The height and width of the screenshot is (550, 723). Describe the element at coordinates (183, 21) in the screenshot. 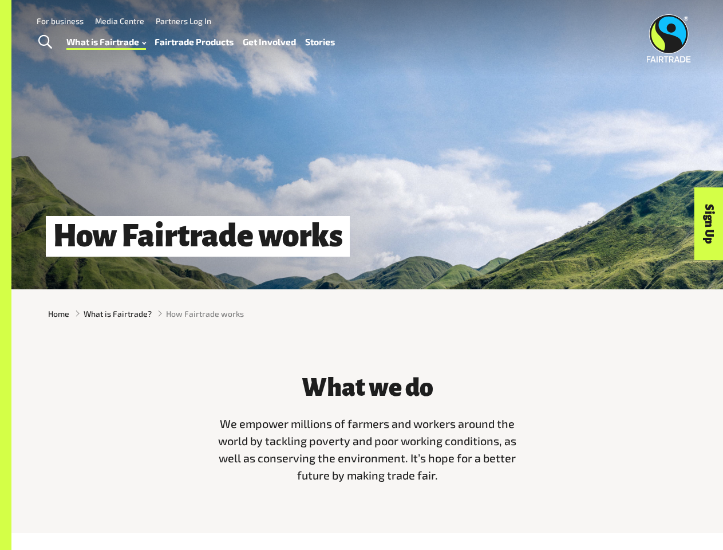

I see `a: Partners Log In` at that location.